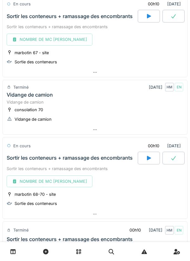  Describe the element at coordinates (29, 110) in the screenshot. I see `div: consolation 70` at that location.